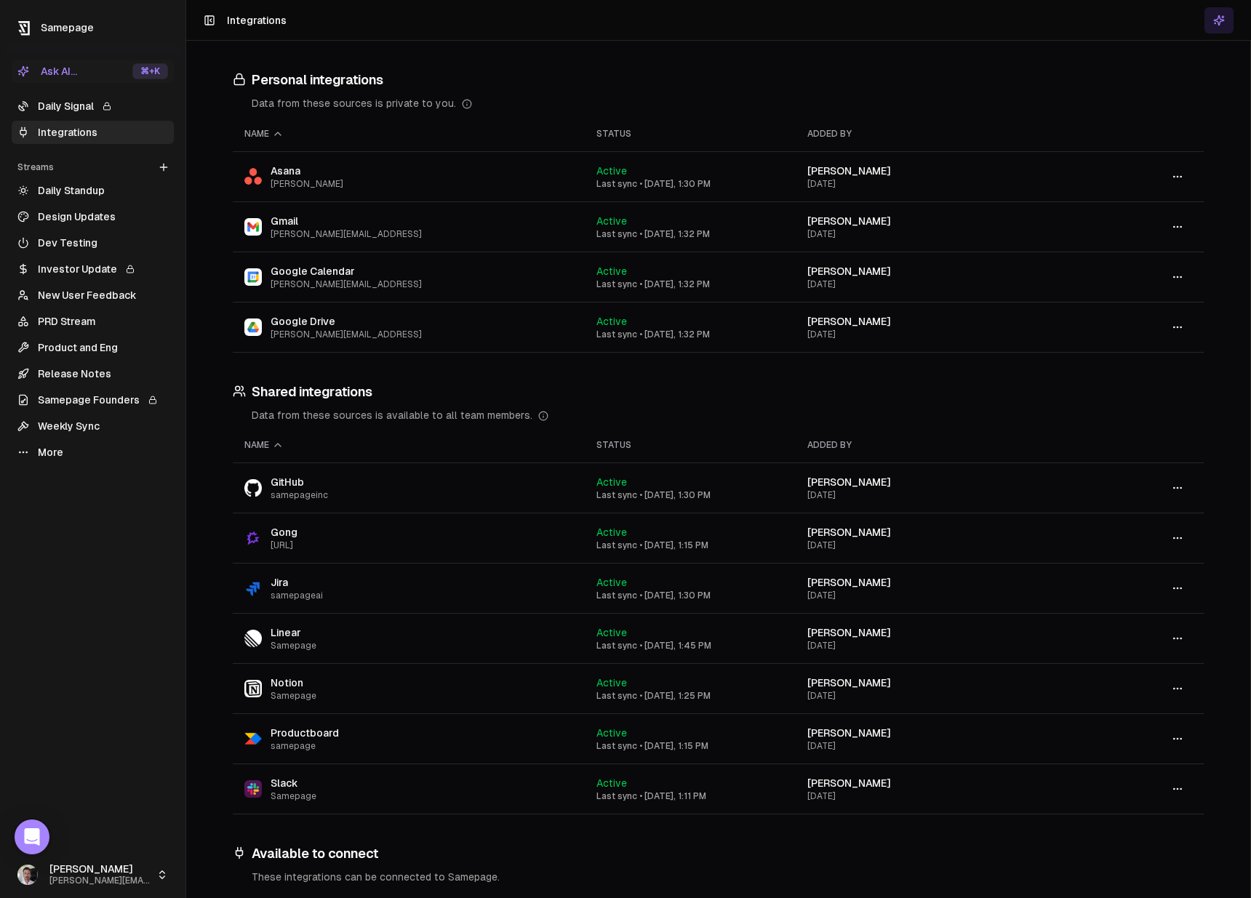 Image resolution: width=1251 pixels, height=898 pixels. I want to click on img: Productboard, so click(253, 739).